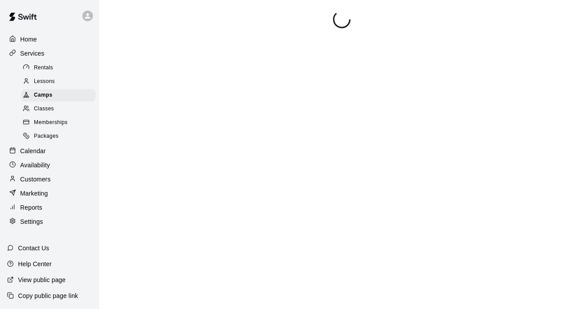 This screenshot has width=584, height=309. I want to click on p: Home, so click(29, 39).